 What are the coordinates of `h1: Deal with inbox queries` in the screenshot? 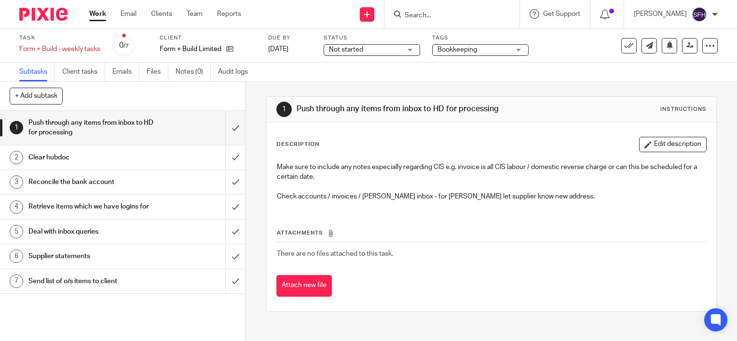 It's located at (91, 232).